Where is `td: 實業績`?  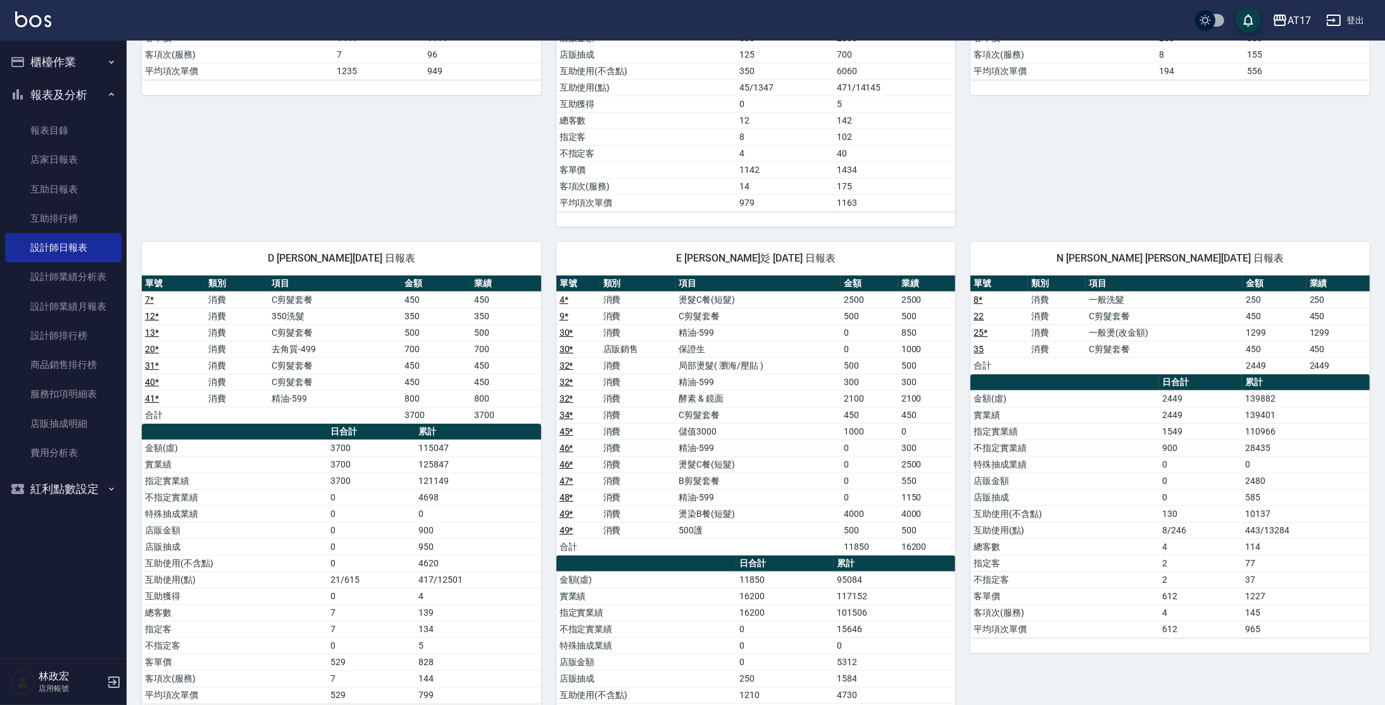
td: 實業績 is located at coordinates (234, 464).